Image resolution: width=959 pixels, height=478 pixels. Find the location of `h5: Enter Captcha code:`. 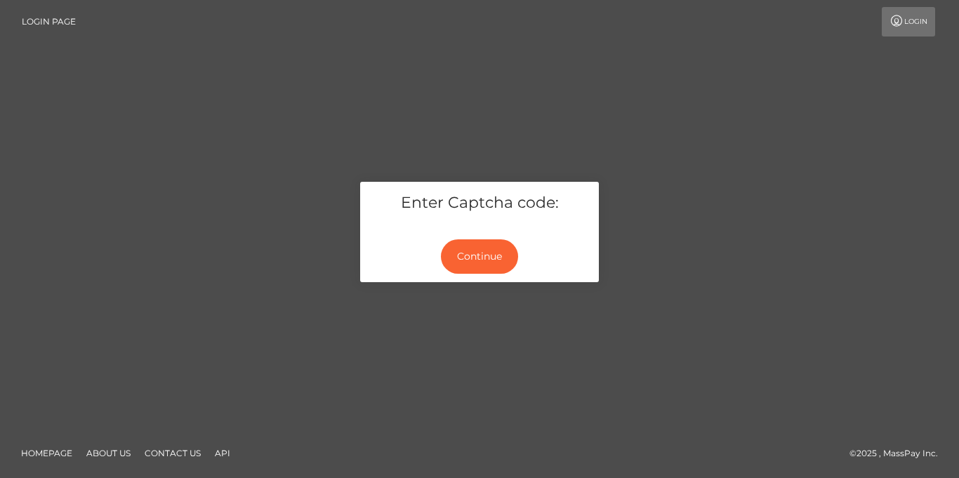

h5: Enter Captcha code: is located at coordinates (479, 203).